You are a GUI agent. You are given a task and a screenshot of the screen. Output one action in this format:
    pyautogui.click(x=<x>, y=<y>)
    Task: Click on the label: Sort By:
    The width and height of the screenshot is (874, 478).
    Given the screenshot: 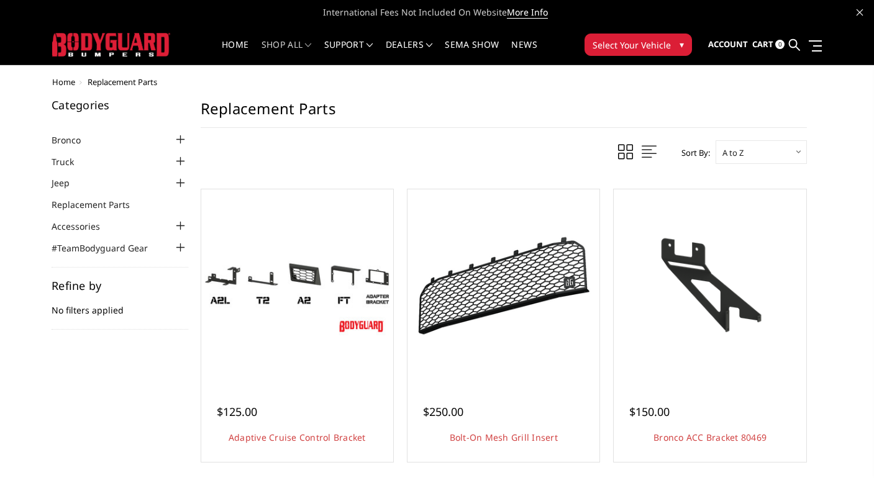 What is the action you would take?
    pyautogui.click(x=692, y=153)
    